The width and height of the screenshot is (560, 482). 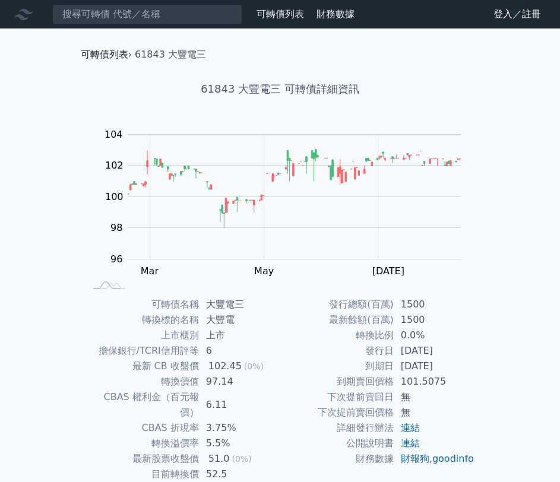 What do you see at coordinates (142, 459) in the screenshot?
I see `td: 最新股票收盤價` at bounding box center [142, 459].